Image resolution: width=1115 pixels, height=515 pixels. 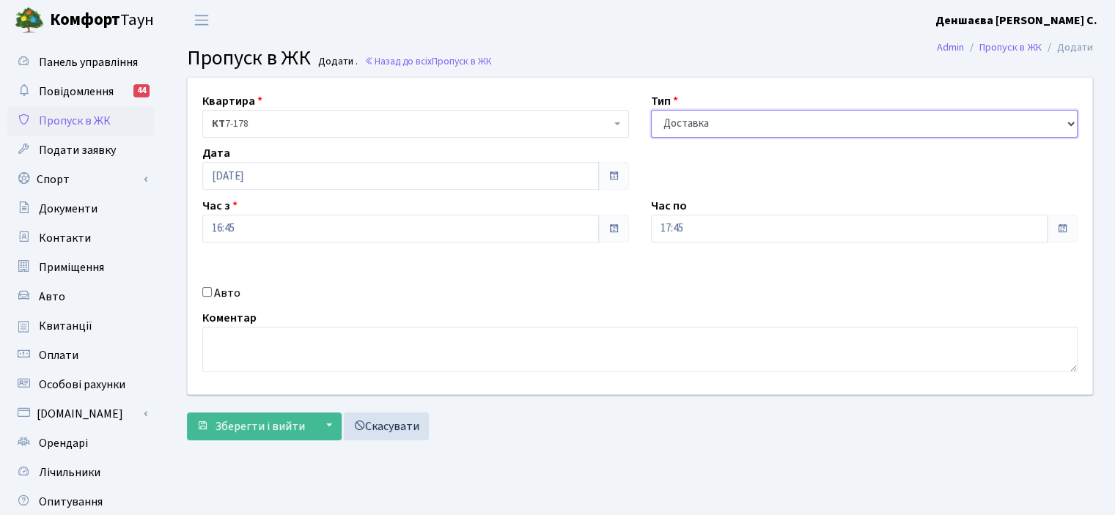 I want to click on img: logo.png, so click(x=29, y=21).